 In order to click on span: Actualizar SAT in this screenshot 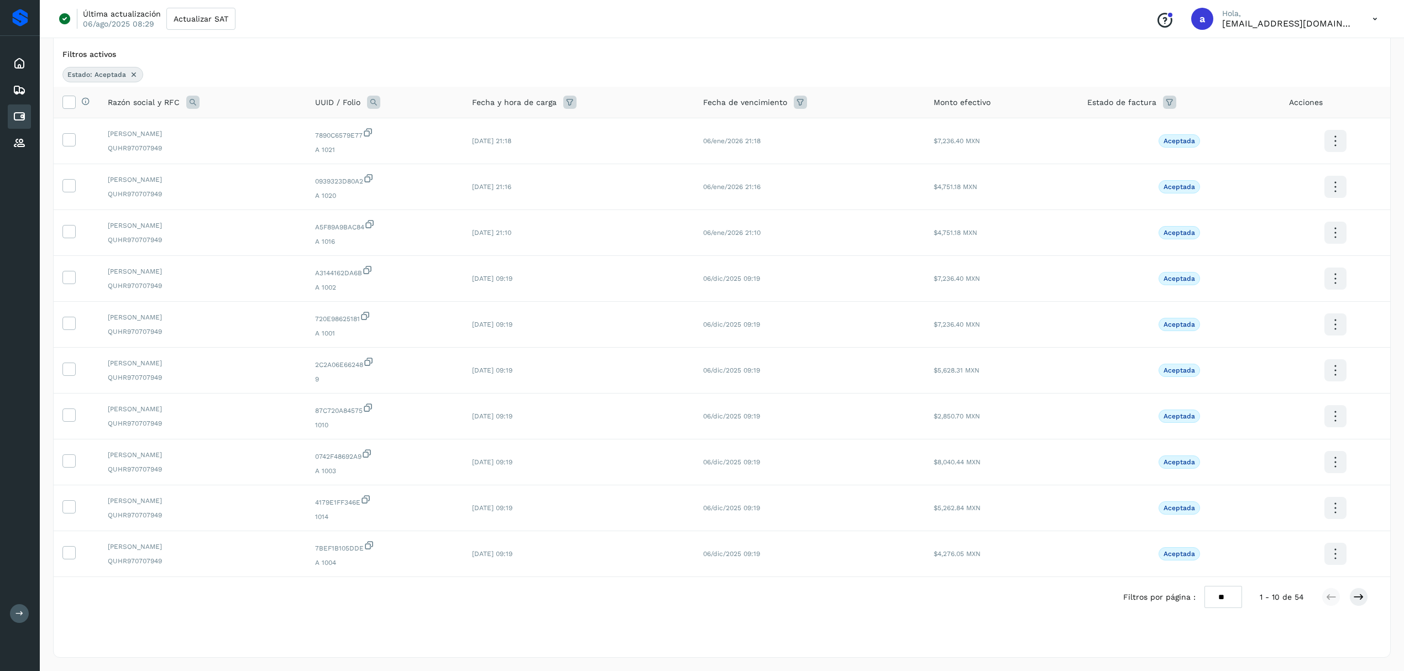, I will do `click(201, 19)`.